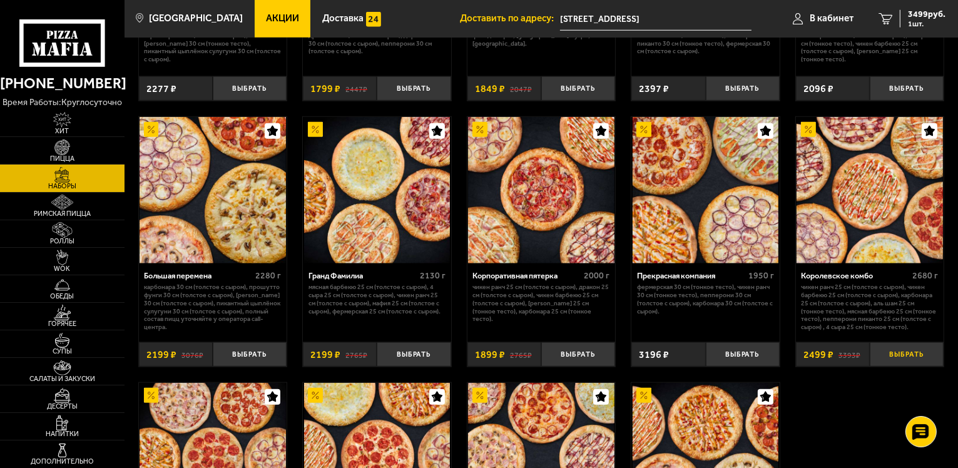  I want to click on span: 2499 ₽, so click(818, 355).